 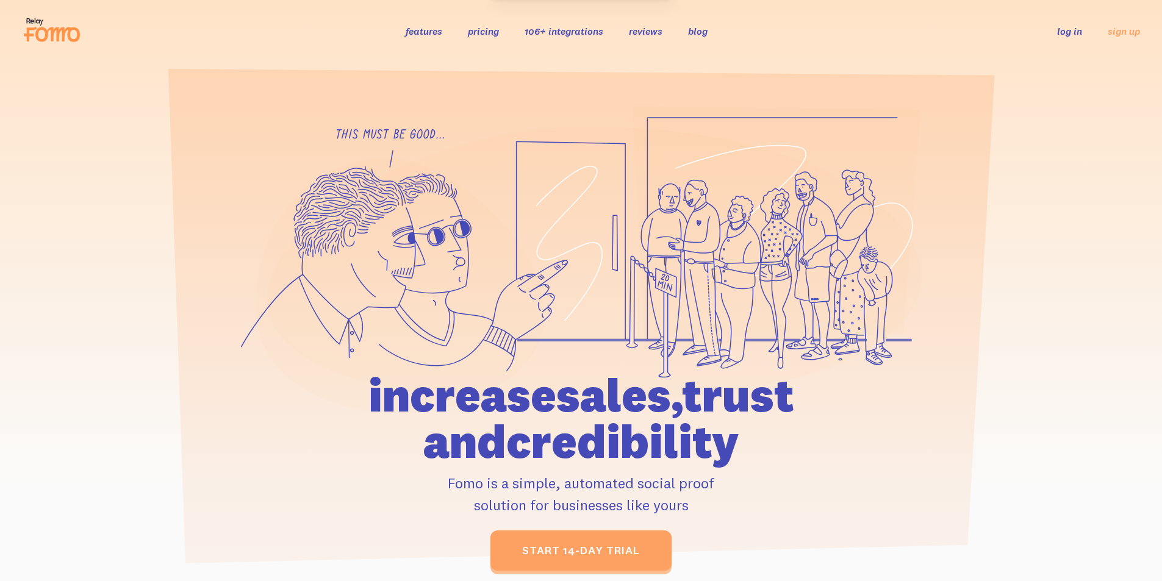 I want to click on a: sign up, so click(x=1124, y=31).